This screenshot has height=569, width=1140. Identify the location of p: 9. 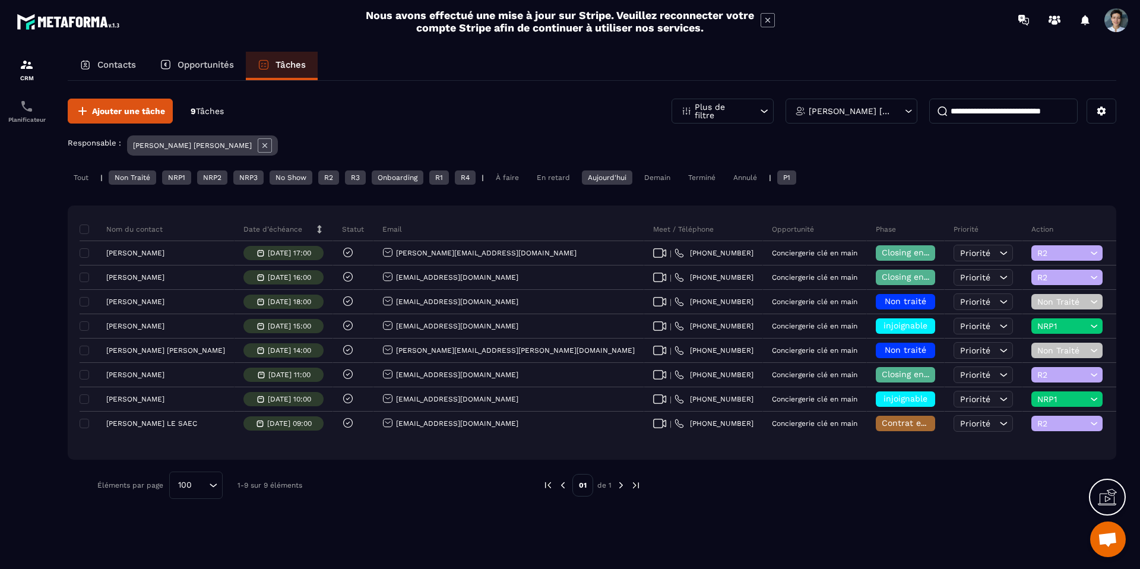
(207, 111).